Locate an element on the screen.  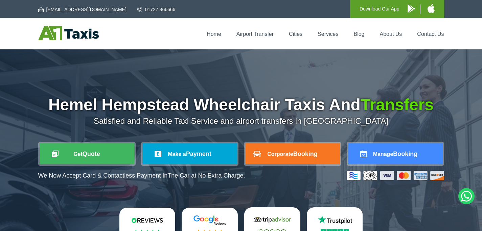
p: Download Our App is located at coordinates (379, 9).